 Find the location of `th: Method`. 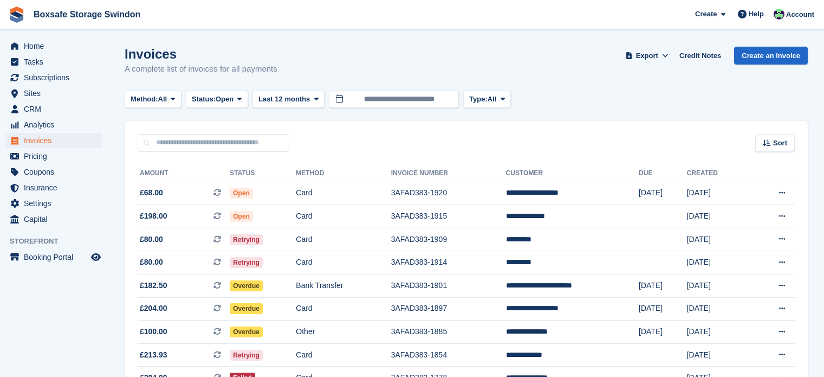

th: Method is located at coordinates (343, 173).